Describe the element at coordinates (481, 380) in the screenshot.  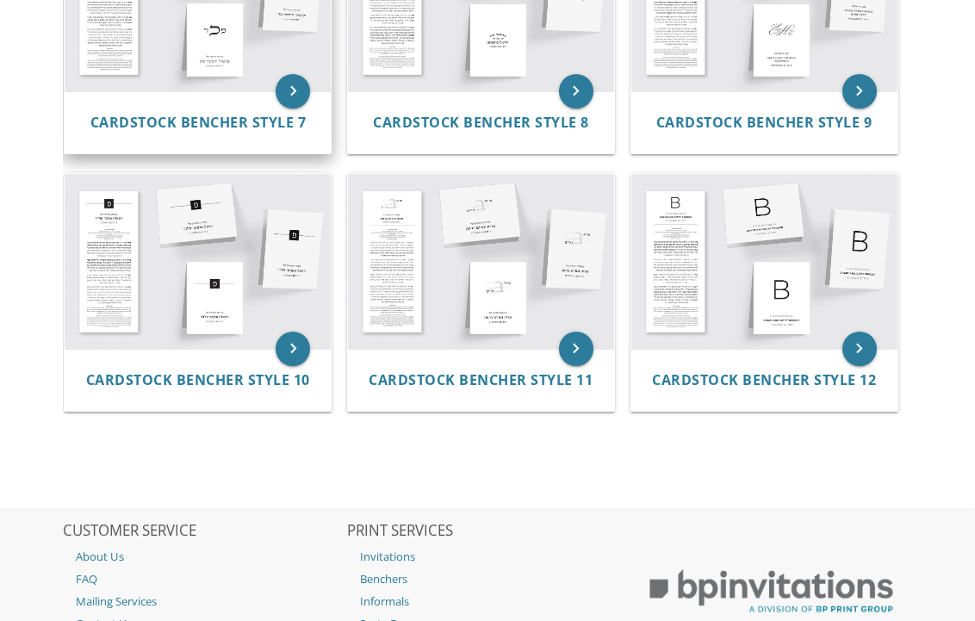
I see `span: Cardstock Bencher Style 11` at that location.